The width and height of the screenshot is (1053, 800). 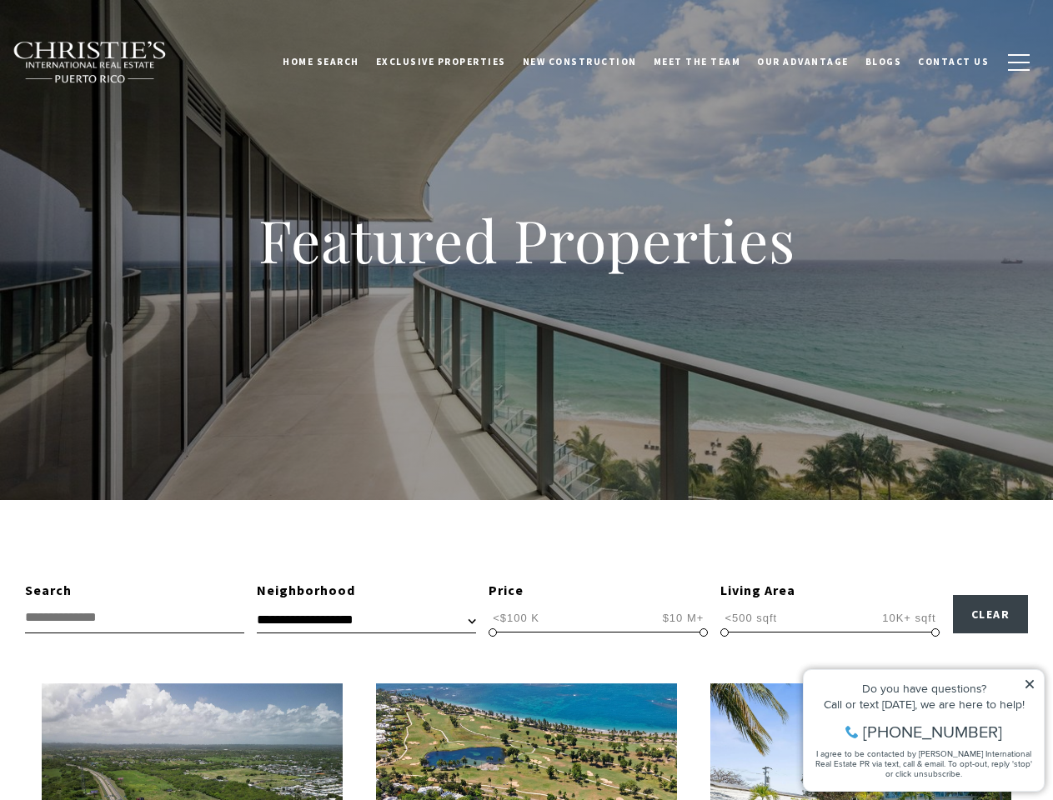 What do you see at coordinates (803, 62) in the screenshot?
I see `a: Our Advantage` at bounding box center [803, 62].